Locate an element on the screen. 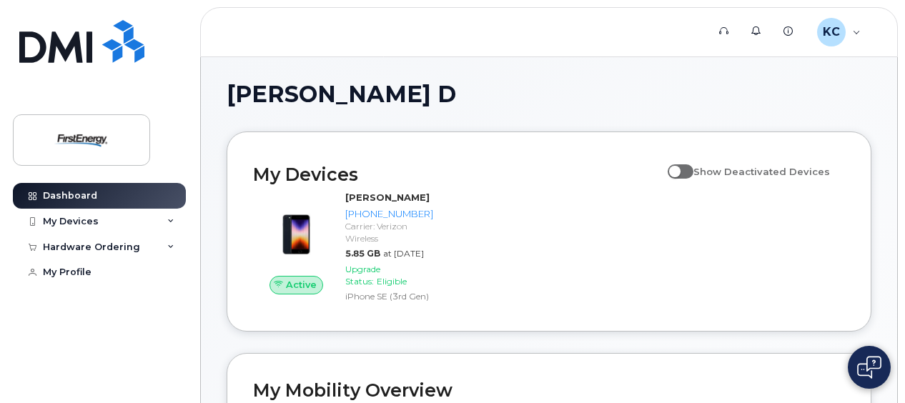 The image size is (905, 403). div: Carrier: Verizon Wireless is located at coordinates (389, 232).